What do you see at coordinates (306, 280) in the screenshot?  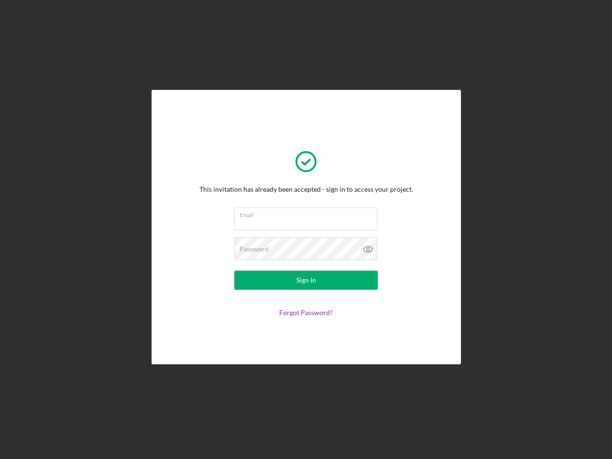 I see `div: Sign In` at bounding box center [306, 280].